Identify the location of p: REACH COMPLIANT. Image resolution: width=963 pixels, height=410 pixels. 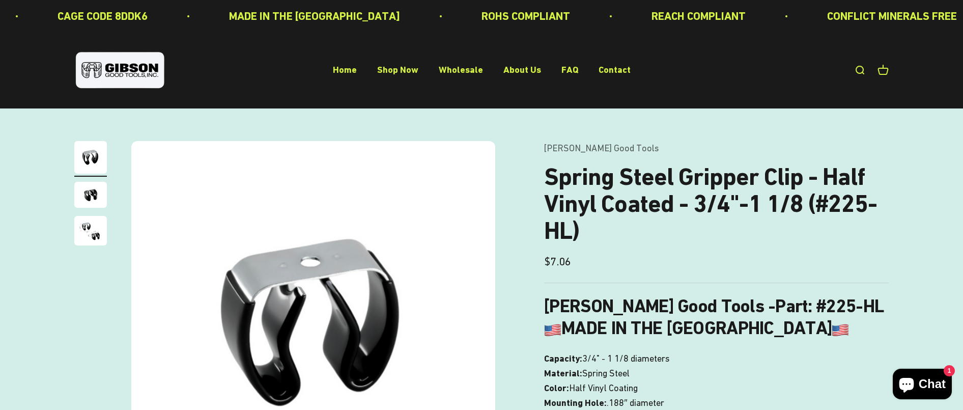
(697, 16).